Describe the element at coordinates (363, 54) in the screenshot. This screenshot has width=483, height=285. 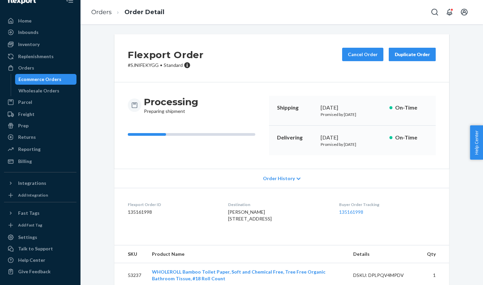
I see `button: Cancel Order` at that location.